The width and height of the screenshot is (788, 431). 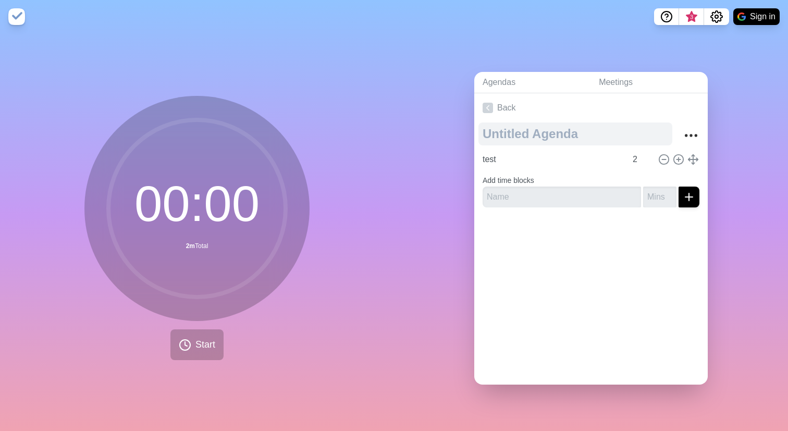 I want to click on button: Start, so click(x=197, y=345).